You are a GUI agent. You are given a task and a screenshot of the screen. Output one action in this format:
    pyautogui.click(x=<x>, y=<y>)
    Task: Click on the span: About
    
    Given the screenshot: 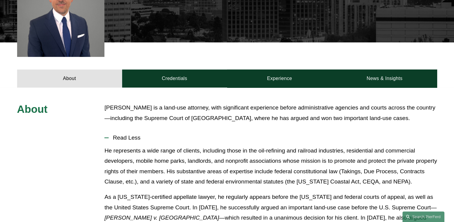 What is the action you would take?
    pyautogui.click(x=32, y=109)
    